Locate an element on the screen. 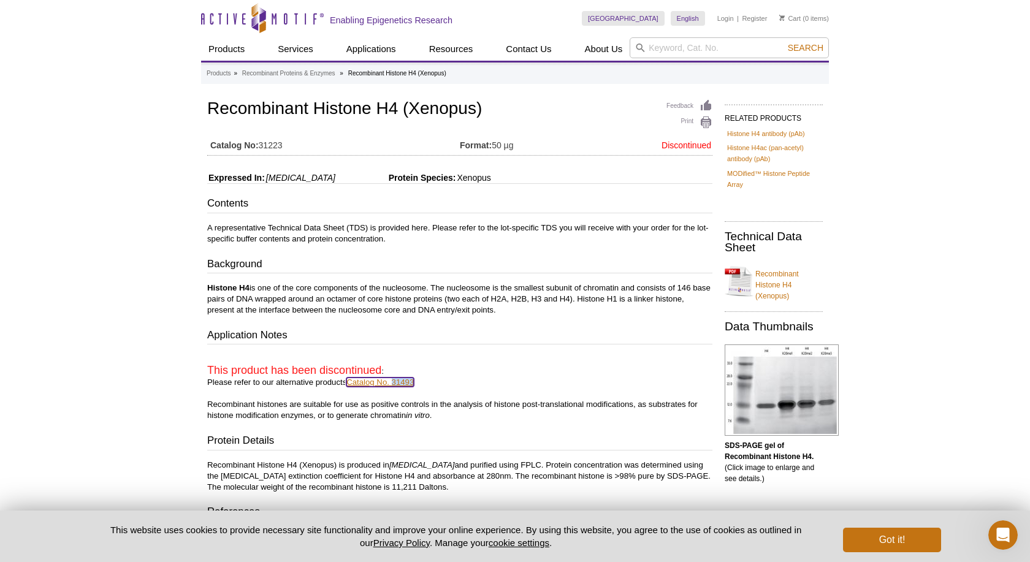  h3: Protein Details is located at coordinates (460, 442).